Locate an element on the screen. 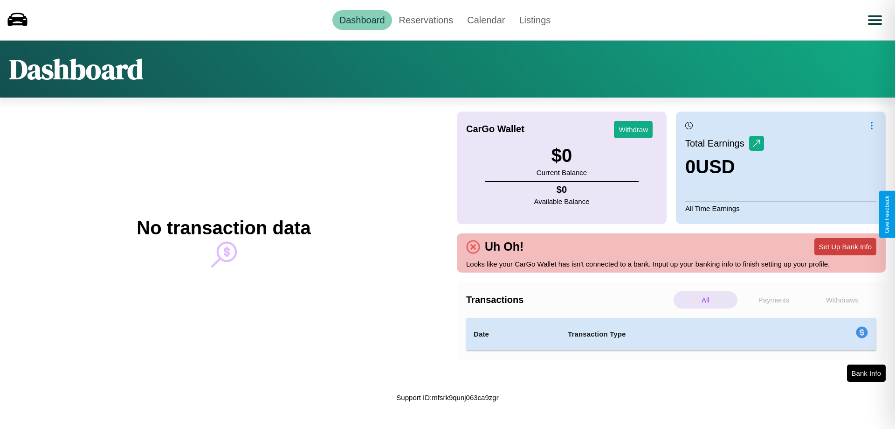 This screenshot has height=429, width=895. h4: Uh Oh! is located at coordinates (504, 246).